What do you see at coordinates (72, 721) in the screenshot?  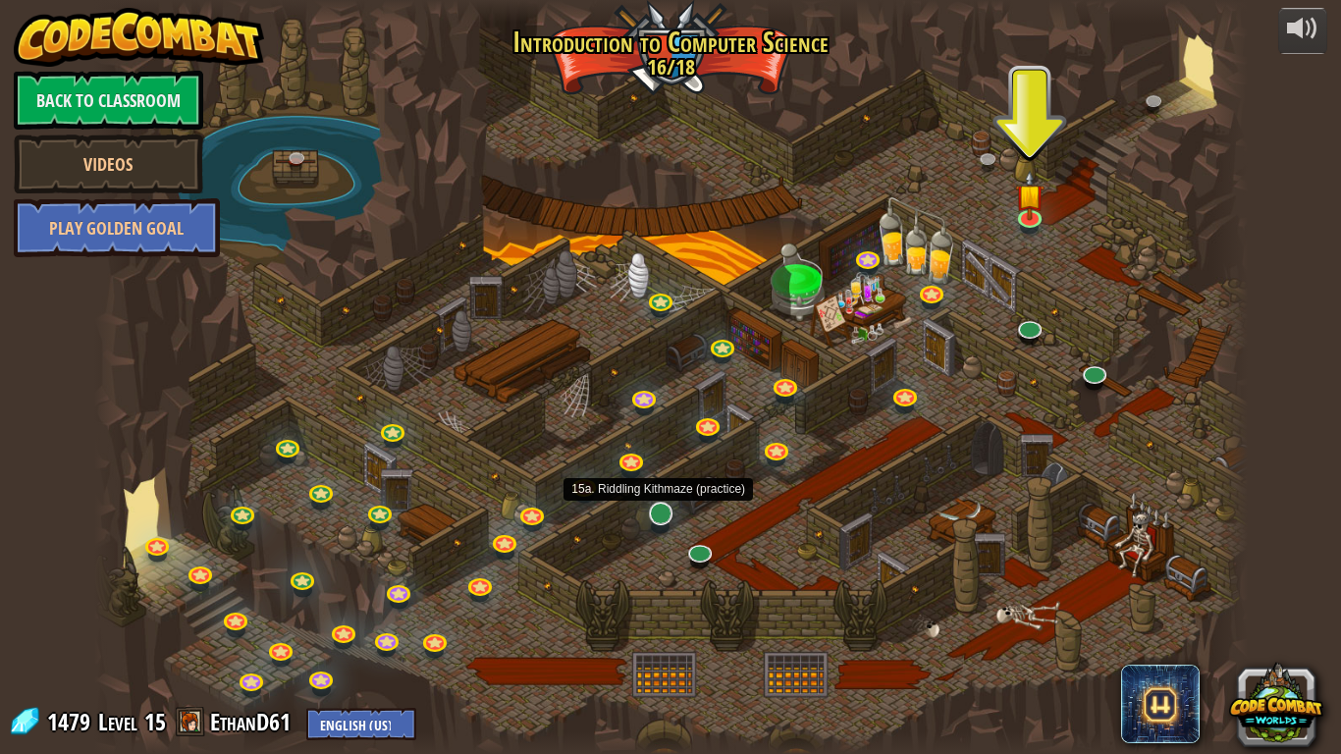 I see `span: 1479` at bounding box center [72, 721].